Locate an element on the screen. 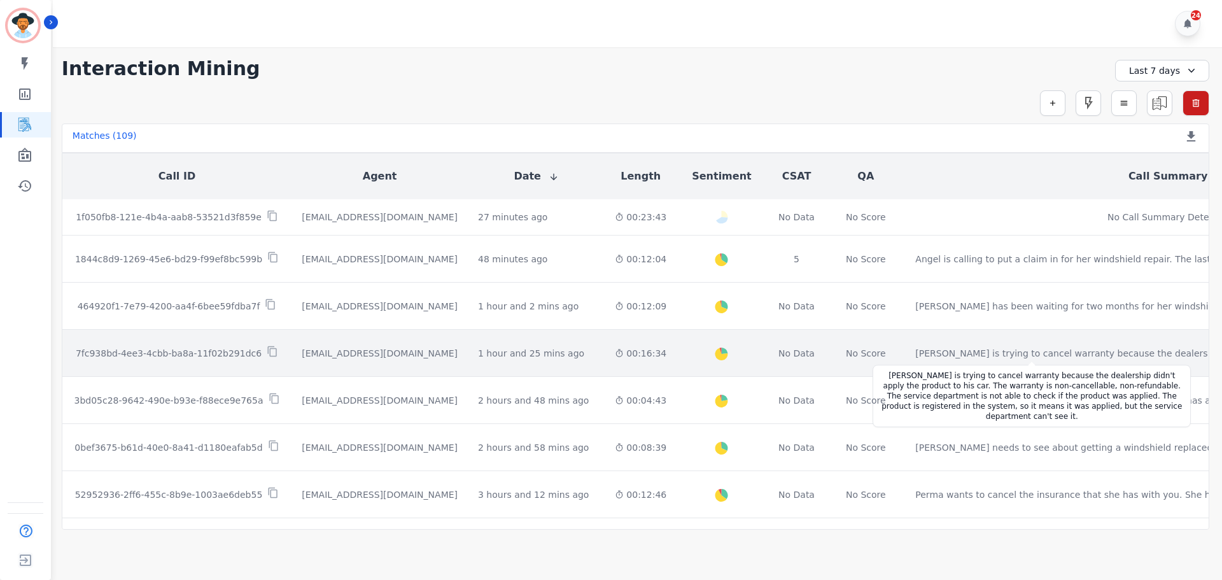 The image size is (1222, 580). div: 00:16:34 is located at coordinates (640, 353).